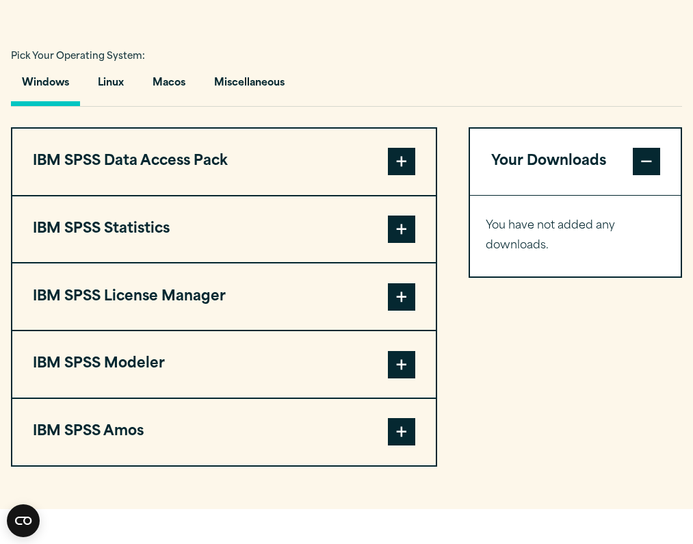  What do you see at coordinates (575, 161) in the screenshot?
I see `button: Your Downloads` at bounding box center [575, 161].